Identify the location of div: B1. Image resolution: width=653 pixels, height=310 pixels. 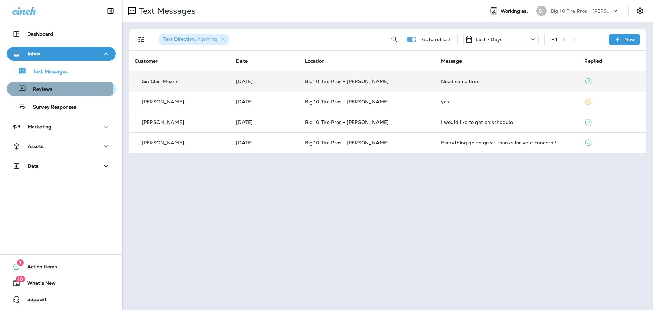
(542, 11).